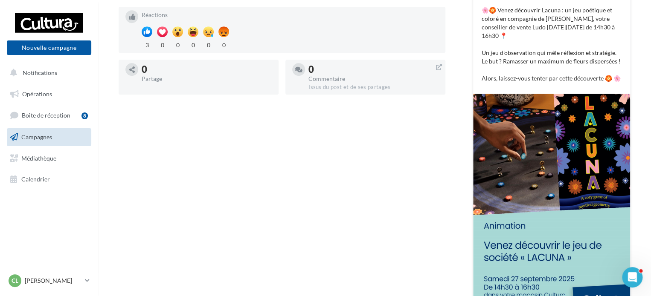 The width and height of the screenshot is (651, 296). Describe the element at coordinates (46, 115) in the screenshot. I see `span: Boîte de réception` at that location.